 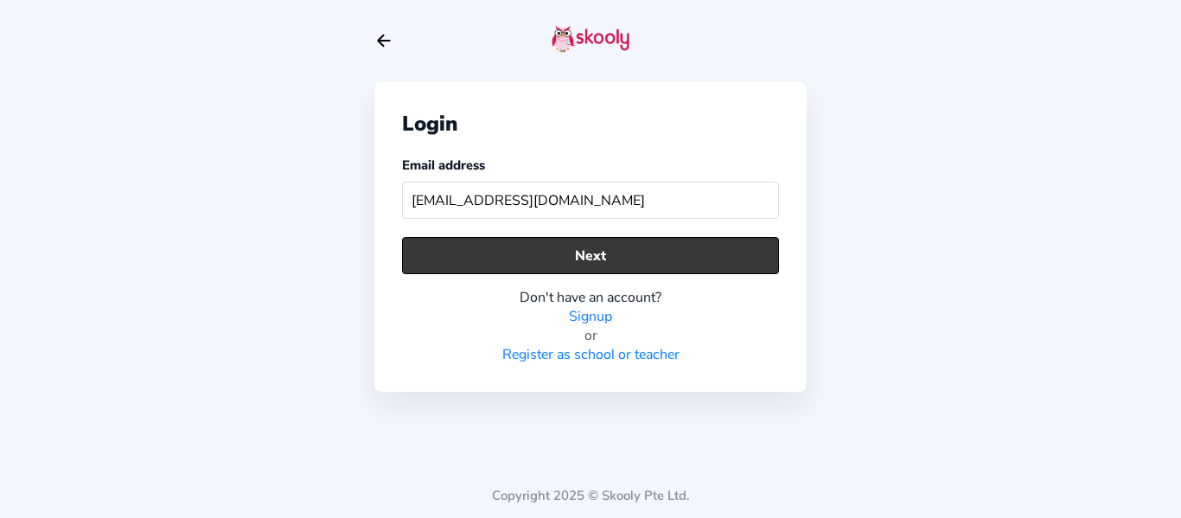 What do you see at coordinates (590, 335) in the screenshot?
I see `div: or` at bounding box center [590, 335].